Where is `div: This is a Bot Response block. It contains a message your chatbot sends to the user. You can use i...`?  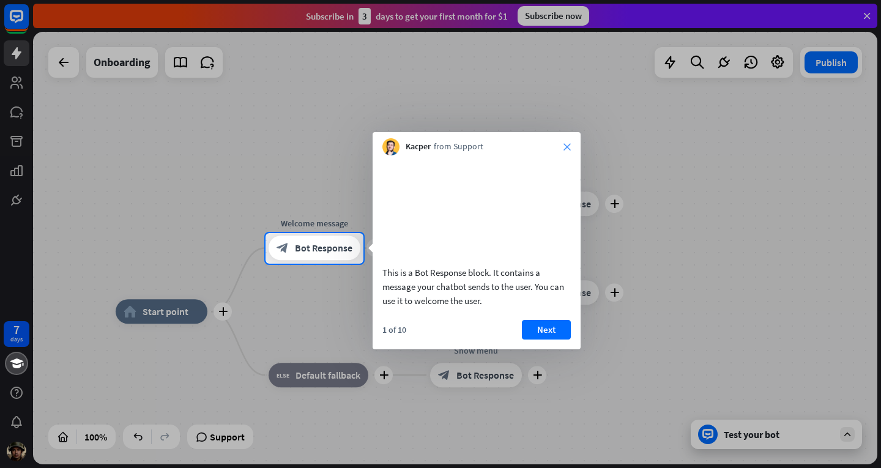 div: This is a Bot Response block. It contains a message your chatbot sends to the user. You can use i... is located at coordinates (476, 286).